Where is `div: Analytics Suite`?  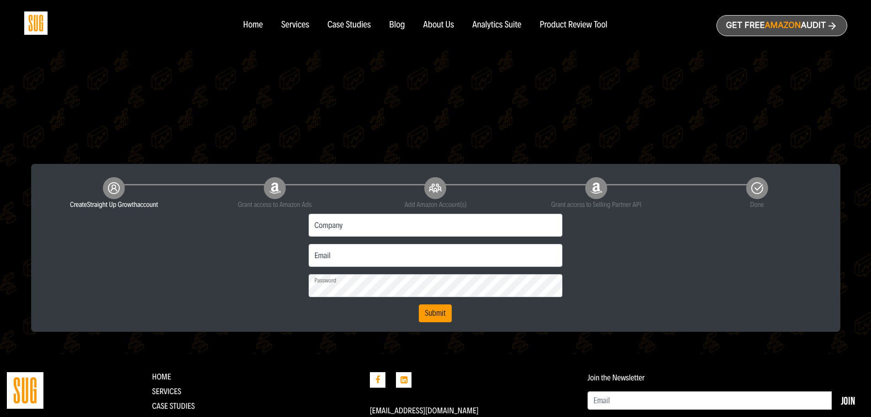
div: Analytics Suite is located at coordinates (497, 25).